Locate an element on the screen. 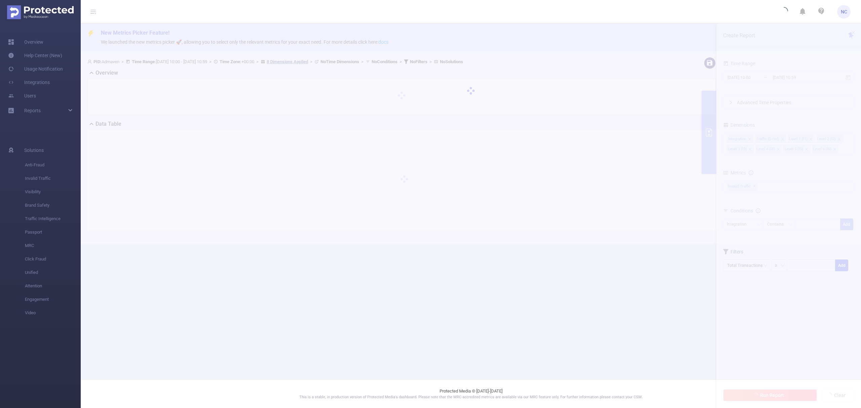  a: Overview is located at coordinates (26, 42).